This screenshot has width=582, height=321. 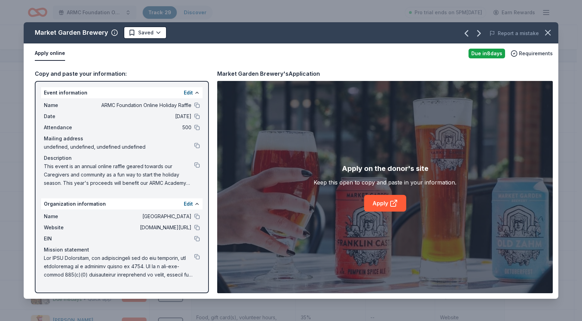 I want to click on span: Date, so click(x=67, y=117).